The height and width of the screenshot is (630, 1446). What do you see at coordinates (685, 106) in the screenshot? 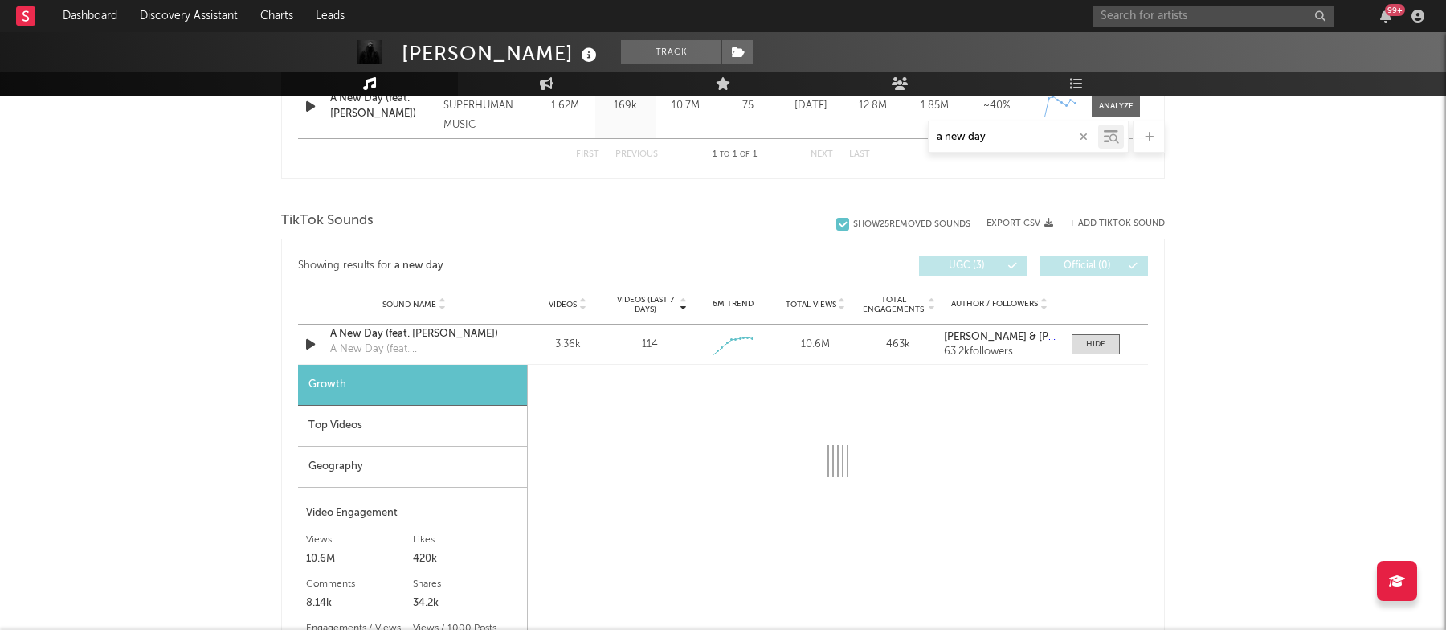
I see `div: 10.7M` at bounding box center [685, 106].